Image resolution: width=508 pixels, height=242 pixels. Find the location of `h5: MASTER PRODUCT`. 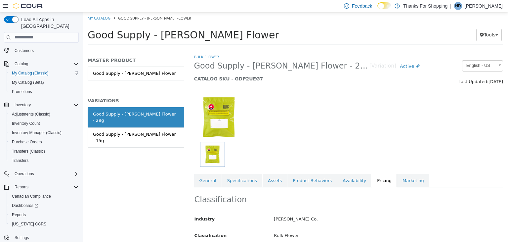

h5: MASTER PRODUCT is located at coordinates (53, 48).